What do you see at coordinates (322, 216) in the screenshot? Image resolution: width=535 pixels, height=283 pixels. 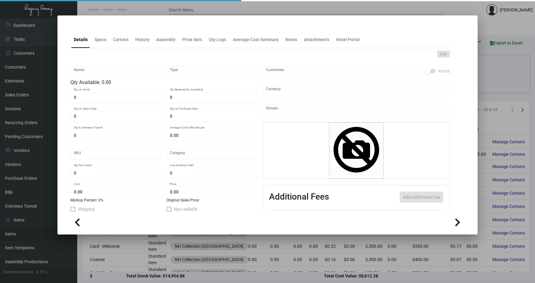 I see `th: Type` at bounding box center [322, 216].